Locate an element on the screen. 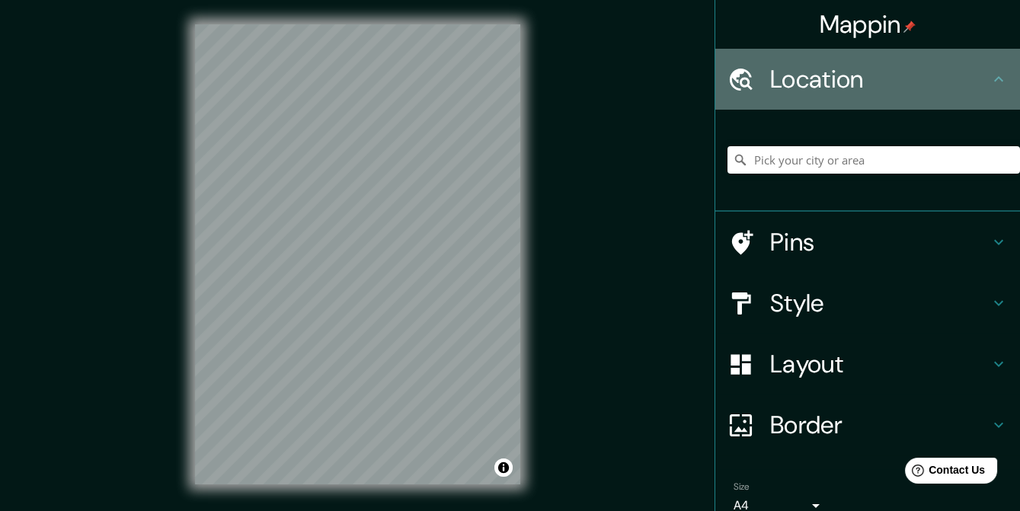 Image resolution: width=1020 pixels, height=511 pixels. div: Layout is located at coordinates (868, 364).